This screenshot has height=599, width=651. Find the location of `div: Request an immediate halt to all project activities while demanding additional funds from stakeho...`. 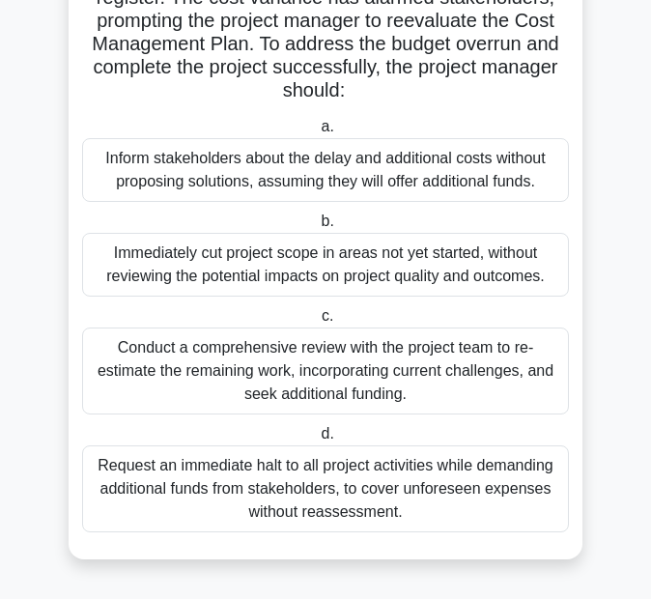

div: Request an immediate halt to all project activities while demanding additional funds from stakeho... is located at coordinates (325, 488).